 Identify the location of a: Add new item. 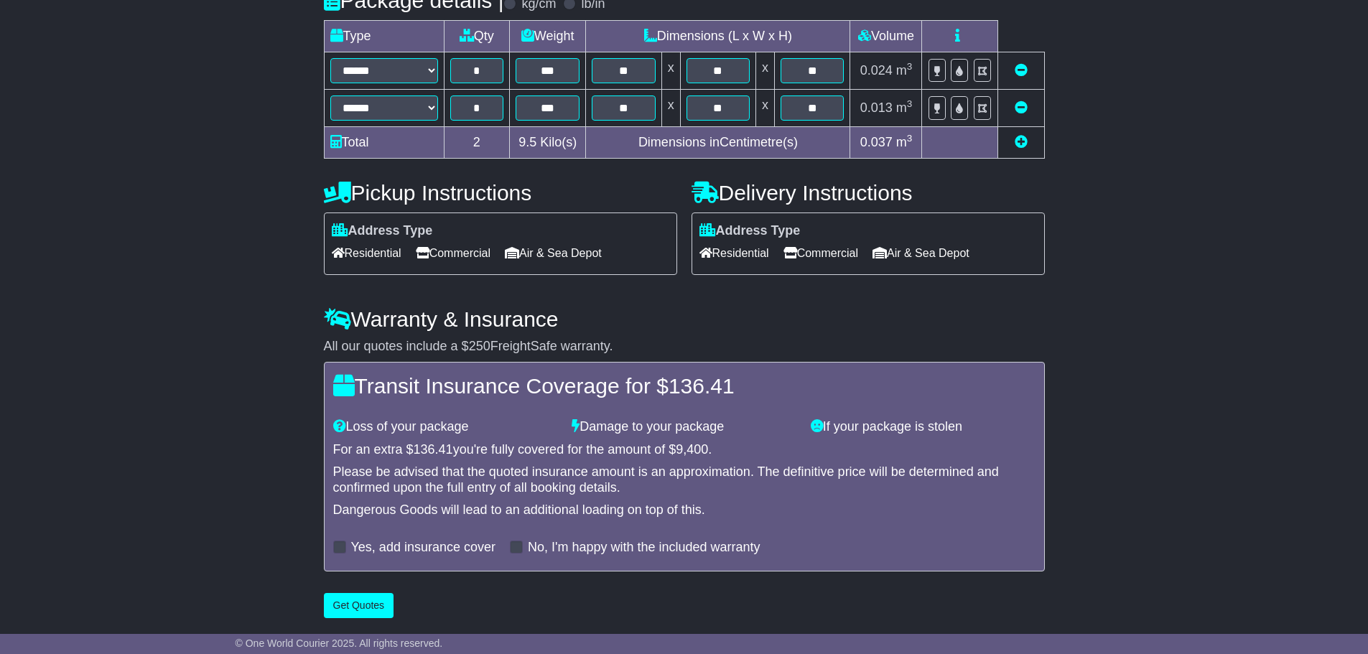
(1021, 142).